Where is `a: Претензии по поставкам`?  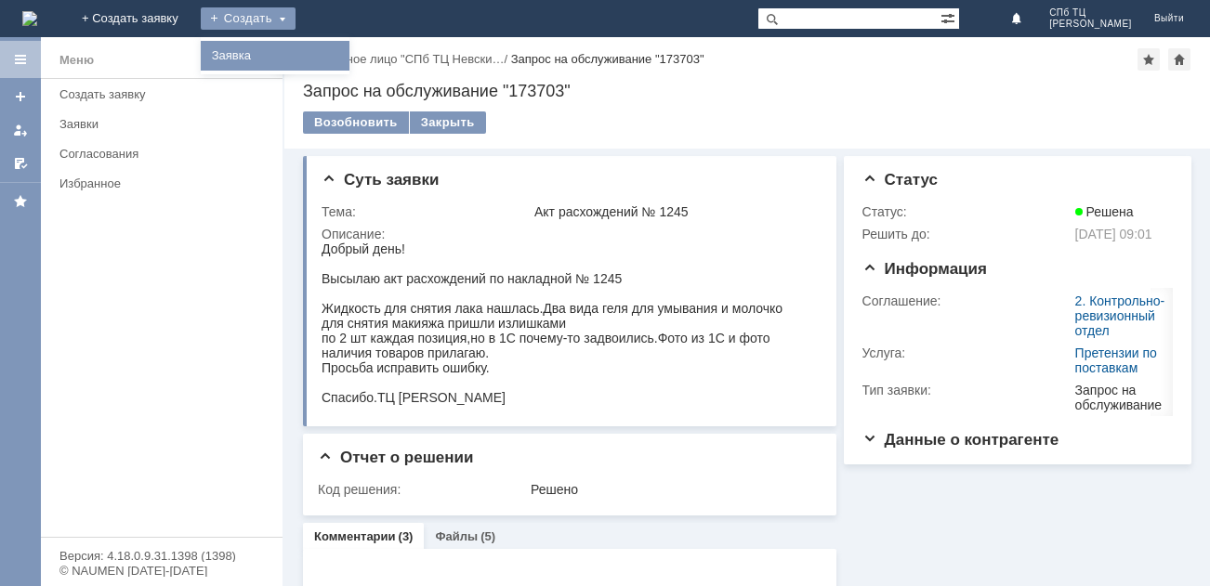
a: Претензии по поставкам is located at coordinates (1116, 361).